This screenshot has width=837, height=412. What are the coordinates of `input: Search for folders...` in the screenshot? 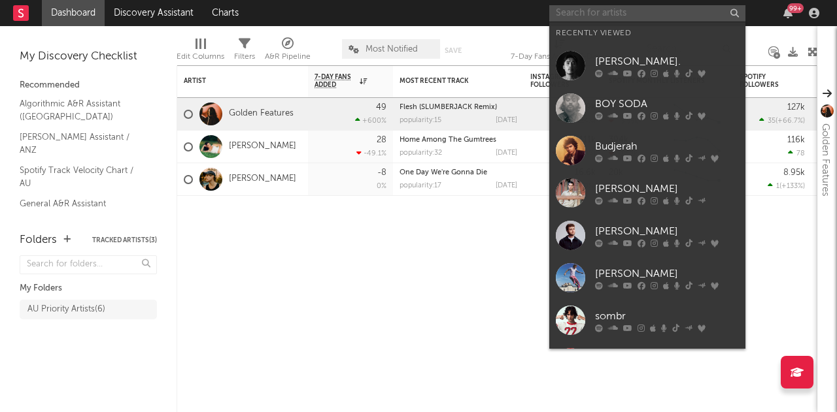 It's located at (88, 265).